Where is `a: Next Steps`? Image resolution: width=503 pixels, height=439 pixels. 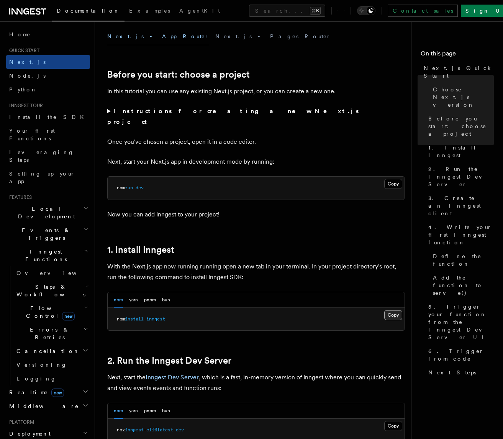
a: Next Steps is located at coordinates (459, 373).